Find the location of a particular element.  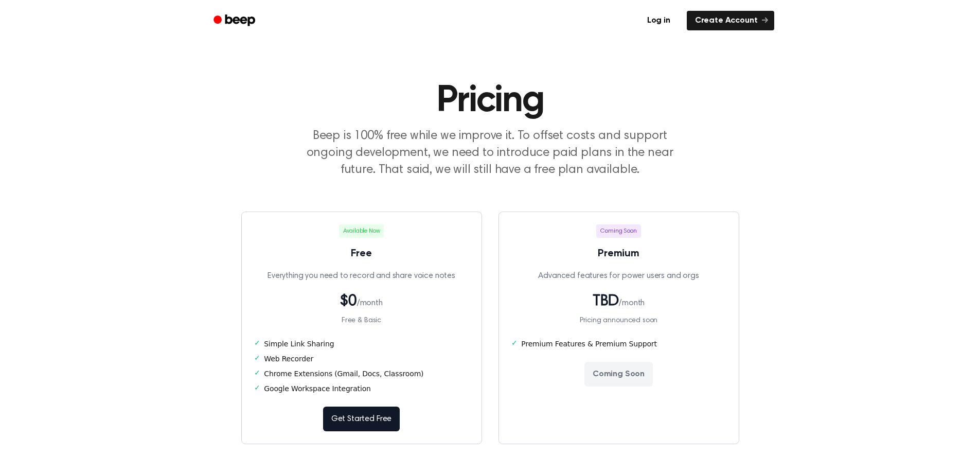

p: Pricing announced soon is located at coordinates (619, 320).